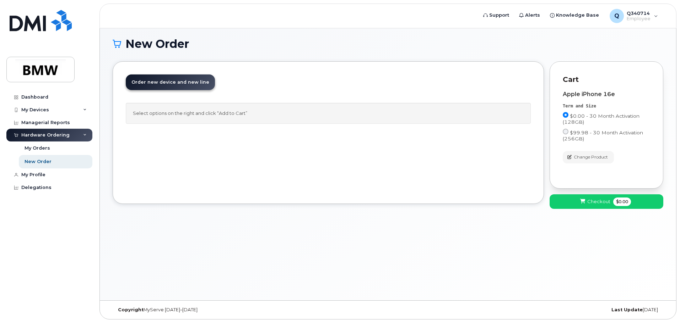  Describe the element at coordinates (627, 310) in the screenshot. I see `strong: Last Update` at that location.